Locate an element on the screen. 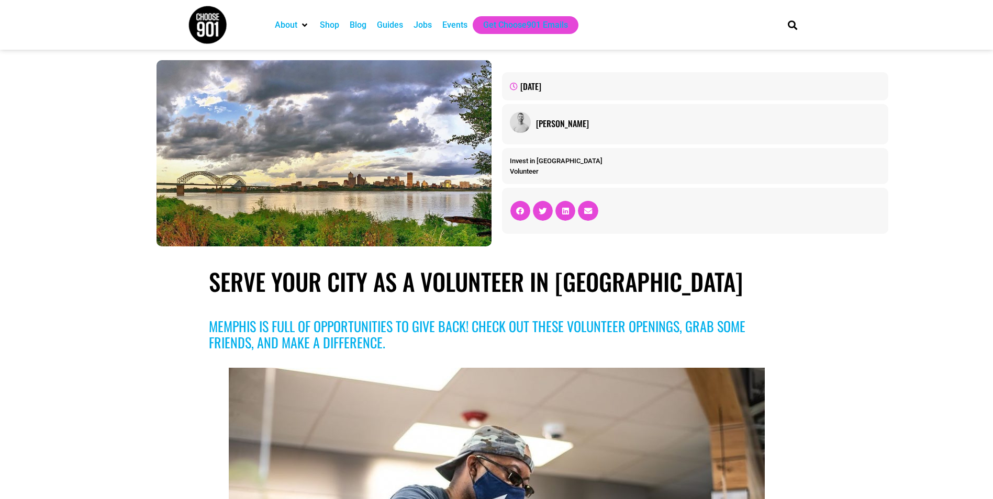  a: About is located at coordinates (286, 25).